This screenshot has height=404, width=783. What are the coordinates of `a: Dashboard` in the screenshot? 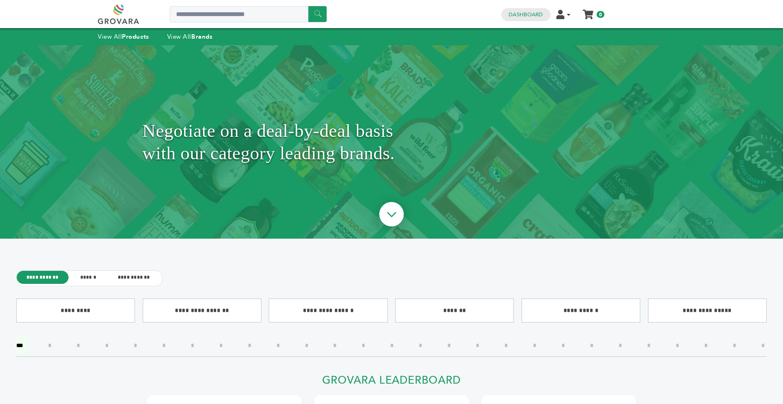 It's located at (525, 15).